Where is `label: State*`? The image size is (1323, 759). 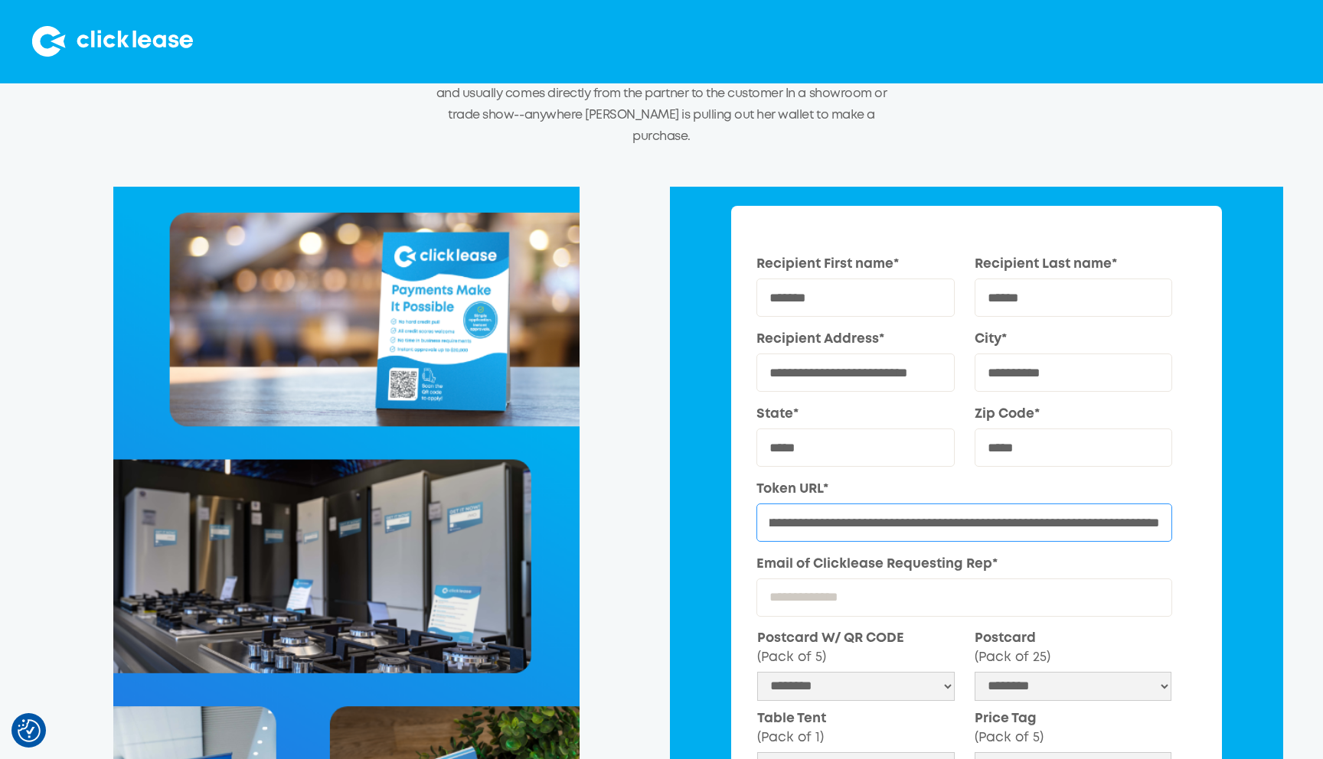
label: State* is located at coordinates (855, 415).